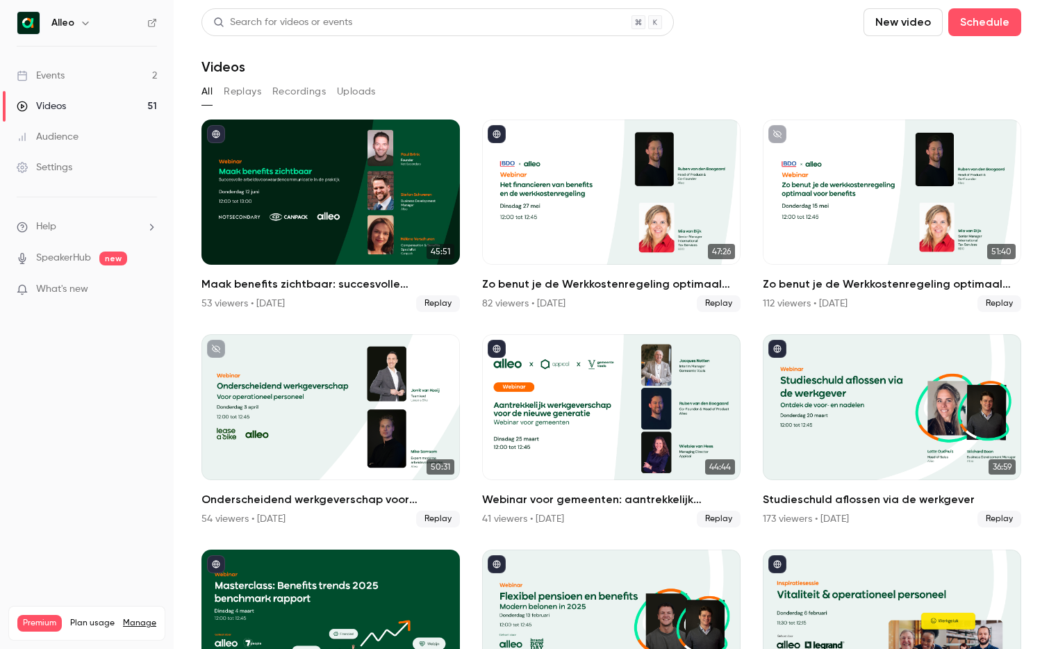  What do you see at coordinates (903, 22) in the screenshot?
I see `button: New video` at bounding box center [903, 22].